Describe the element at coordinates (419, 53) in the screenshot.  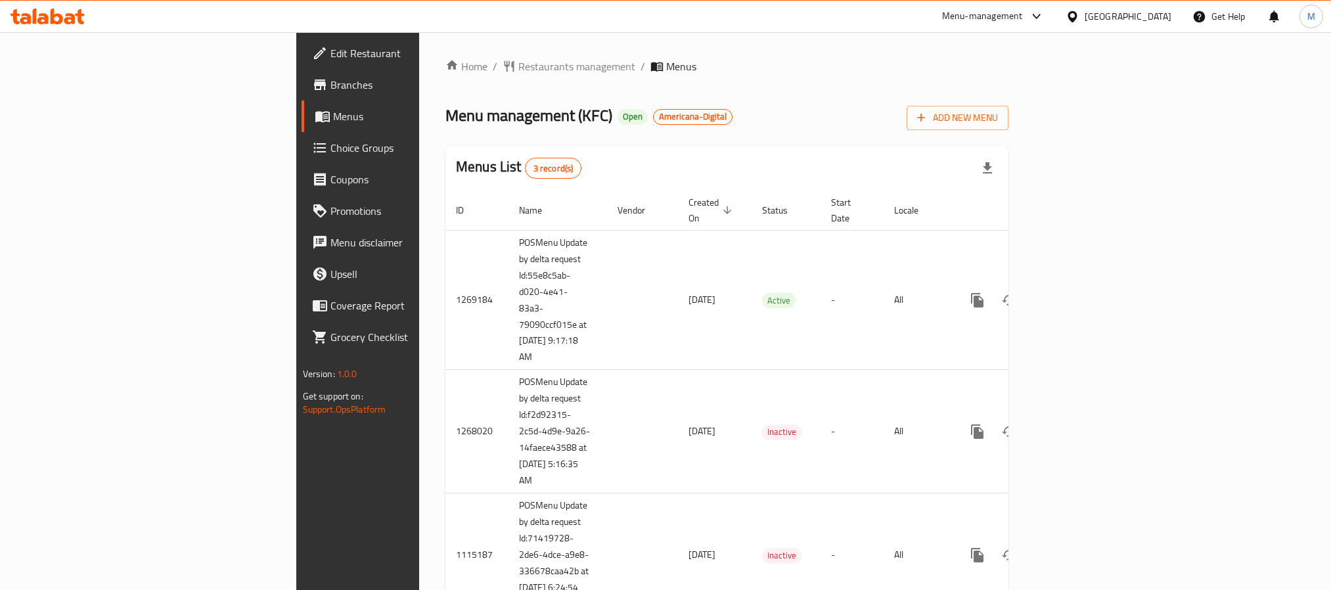
I see `span: Edit Restaurant` at that location.